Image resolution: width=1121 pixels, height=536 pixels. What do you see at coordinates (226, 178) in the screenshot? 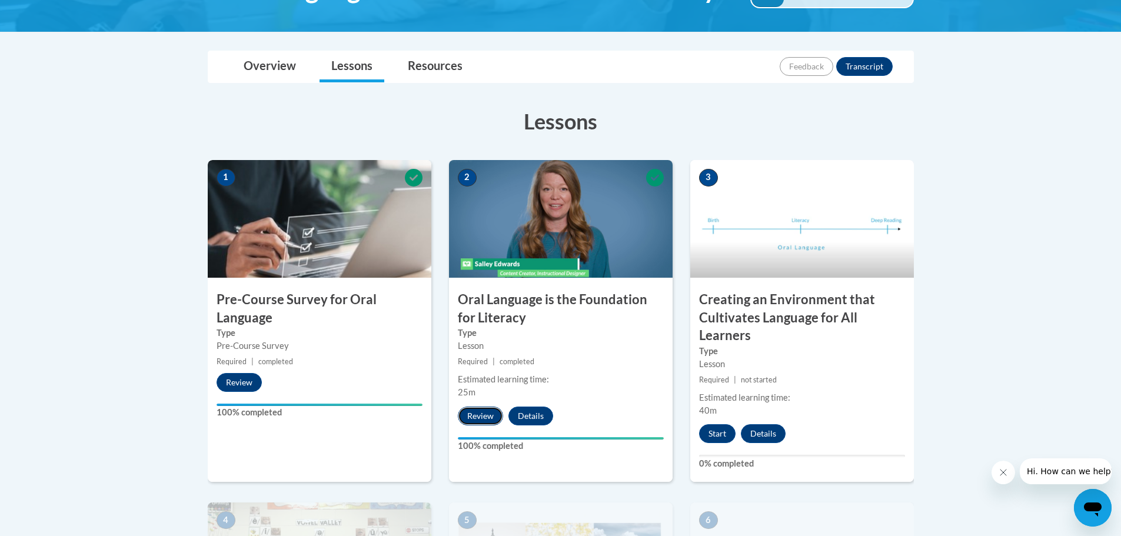
I see `span: 1` at bounding box center [226, 178].